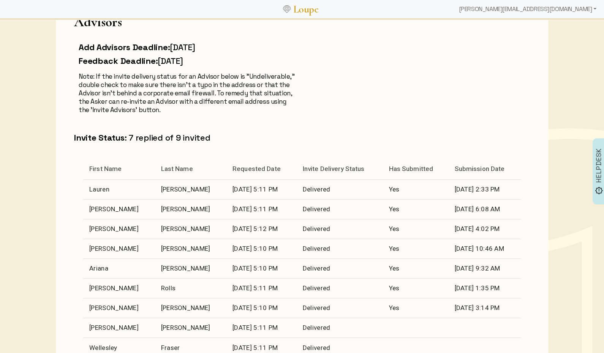 This screenshot has height=353, width=604. I want to click on span: Feedback Deadline:, so click(118, 61).